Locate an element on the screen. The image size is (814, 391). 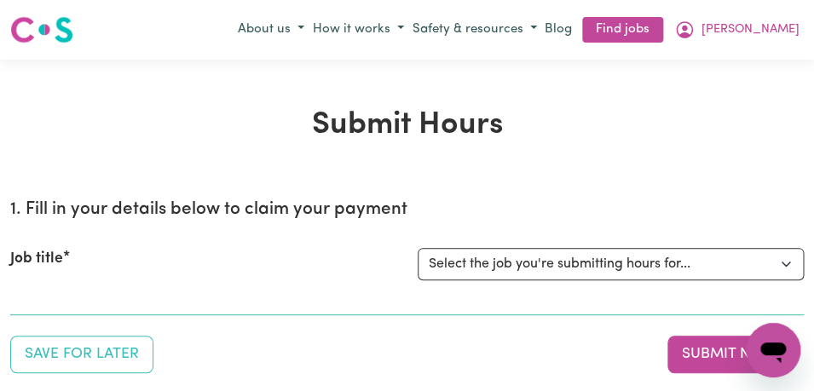
button: My Account is located at coordinates (737, 30).